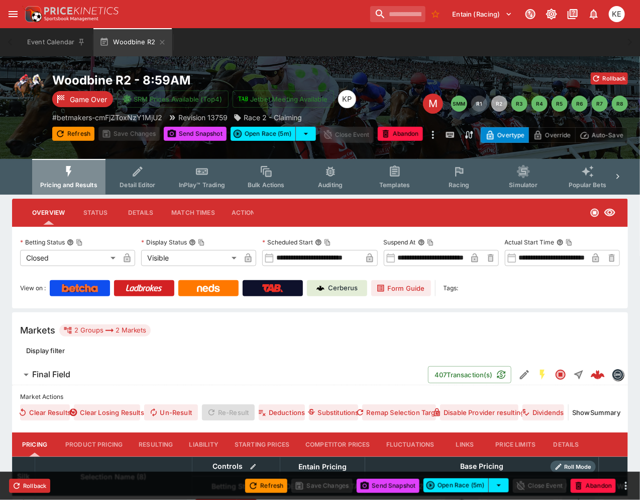 The width and height of the screenshot is (640, 500). I want to click on button: open drawer, so click(13, 14).